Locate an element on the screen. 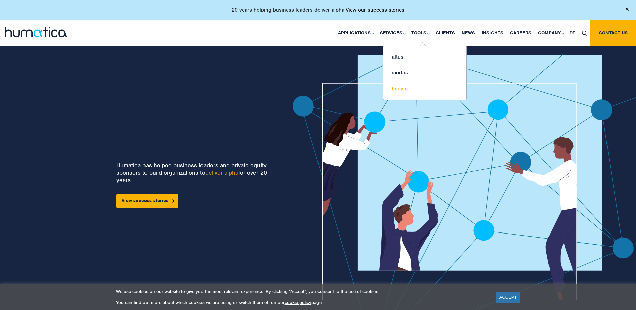  img: search_icon is located at coordinates (584, 33).